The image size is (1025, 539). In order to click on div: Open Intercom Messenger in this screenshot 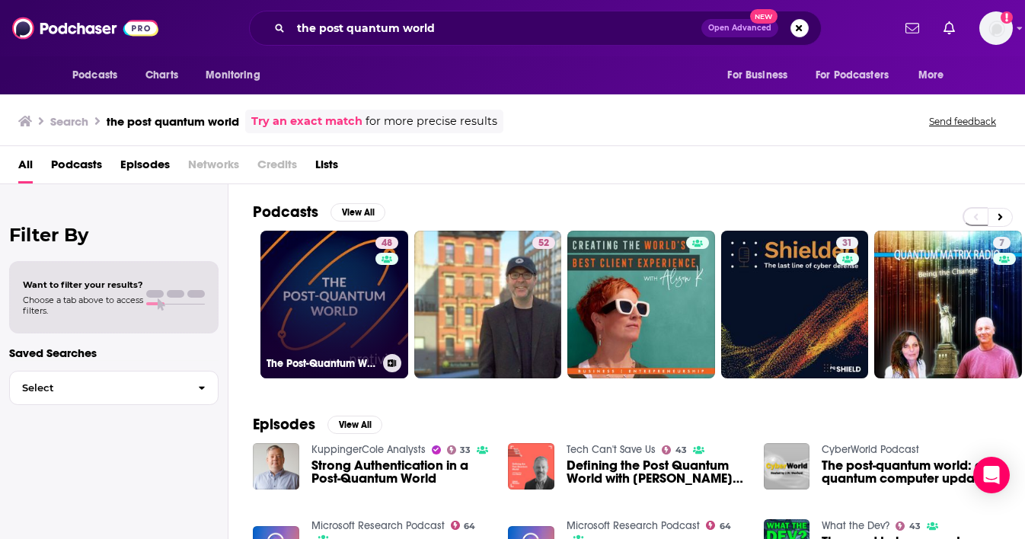, I will do `click(992, 475)`.